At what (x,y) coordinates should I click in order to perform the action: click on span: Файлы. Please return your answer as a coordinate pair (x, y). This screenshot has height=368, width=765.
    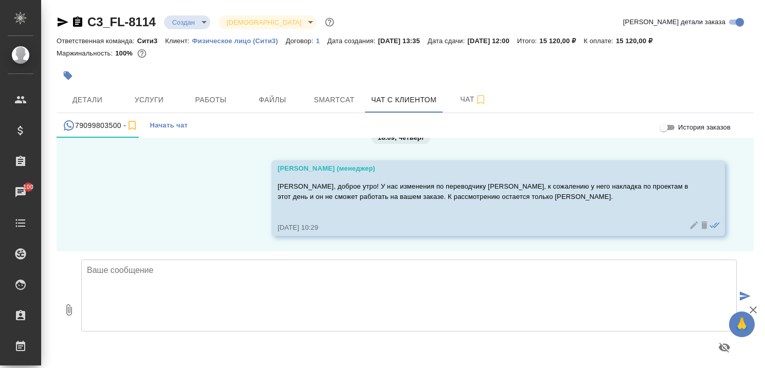
    Looking at the image, I should click on (272, 100).